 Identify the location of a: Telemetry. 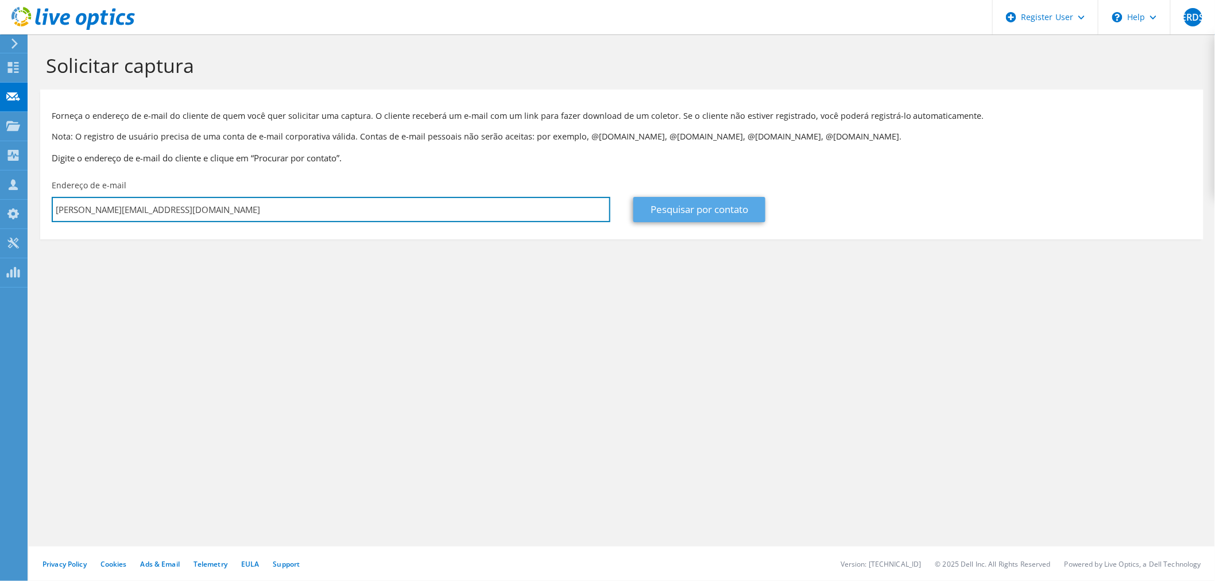
(210, 564).